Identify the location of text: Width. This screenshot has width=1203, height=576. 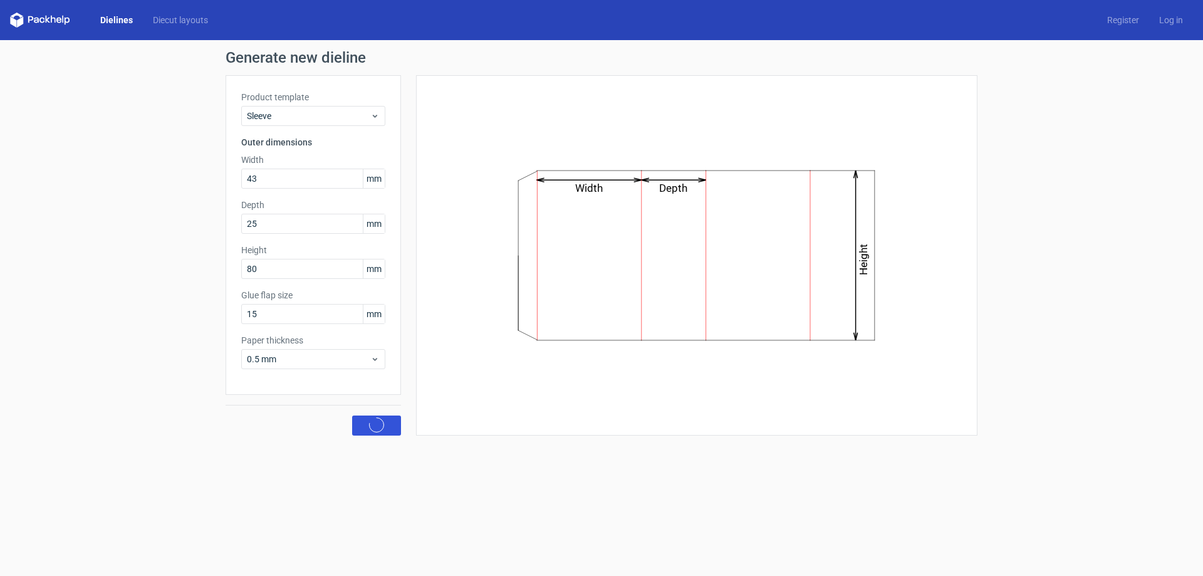
(590, 188).